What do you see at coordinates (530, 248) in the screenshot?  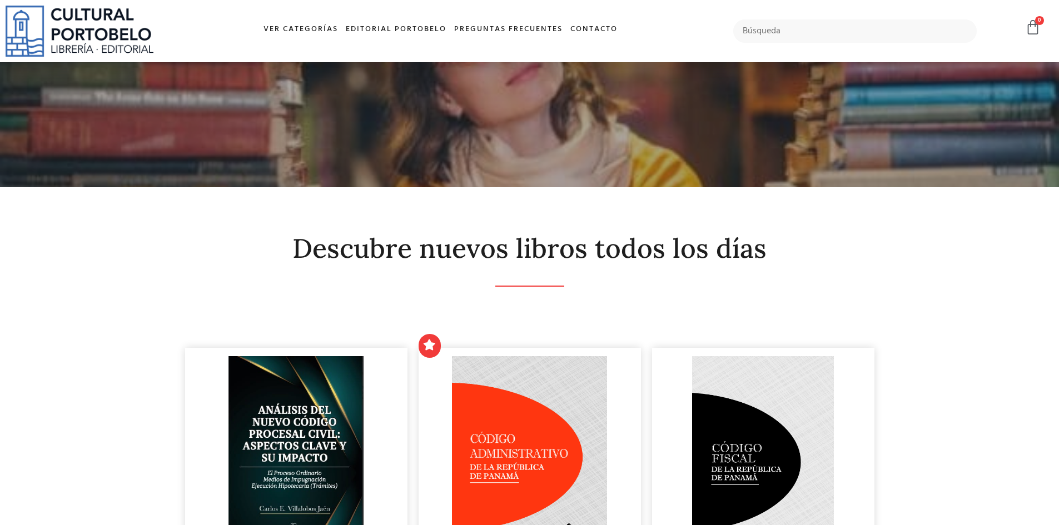 I see `h2: Descubre nuevos libros todos los días` at bounding box center [530, 248].